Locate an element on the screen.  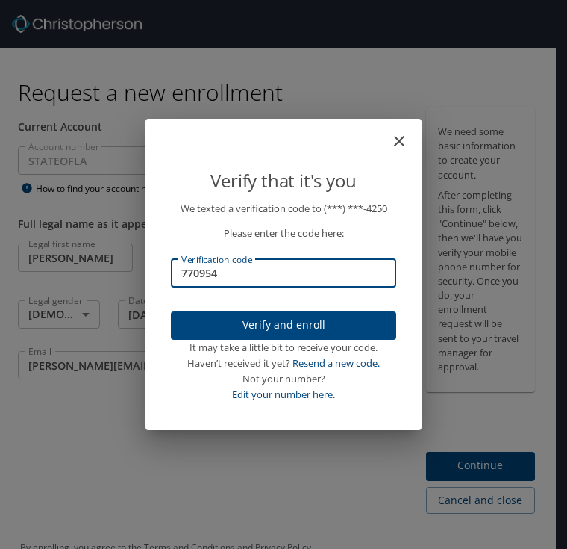
div: Haven’t received it yet? is located at coordinates (284, 363).